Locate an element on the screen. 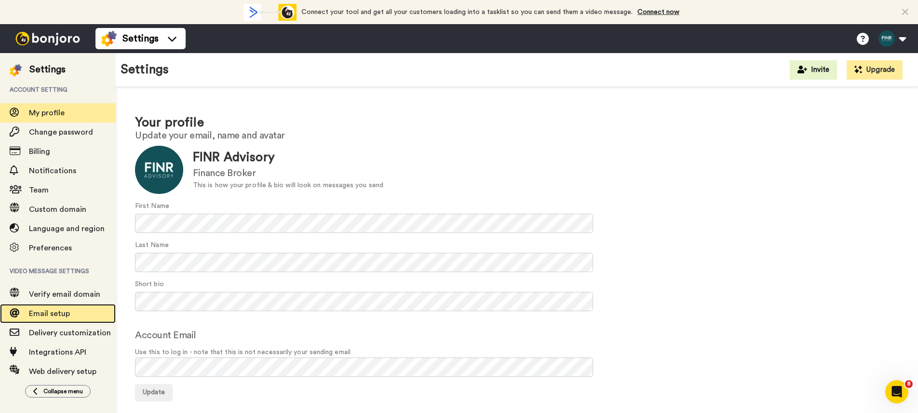 This screenshot has width=918, height=413. span: Notifications is located at coordinates (53, 171).